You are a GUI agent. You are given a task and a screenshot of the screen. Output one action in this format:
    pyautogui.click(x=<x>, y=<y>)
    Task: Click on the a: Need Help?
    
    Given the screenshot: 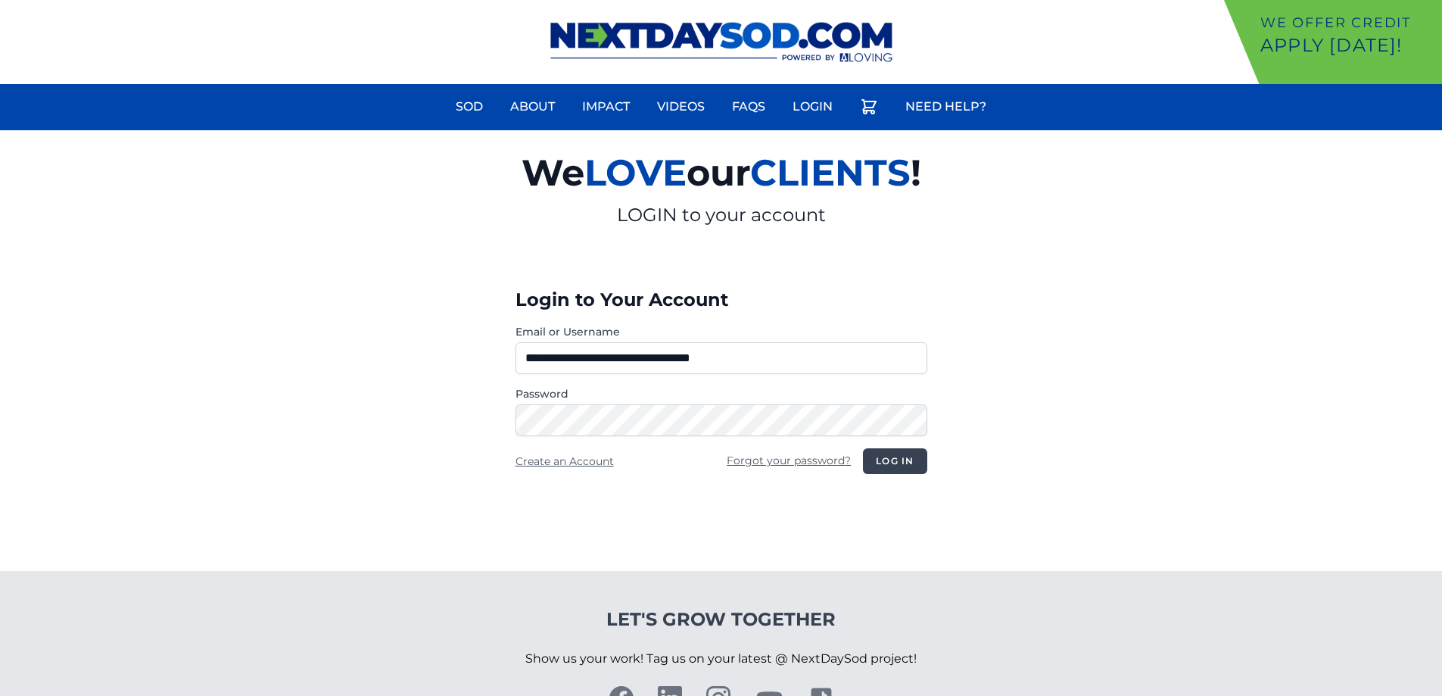 What is the action you would take?
    pyautogui.click(x=946, y=107)
    